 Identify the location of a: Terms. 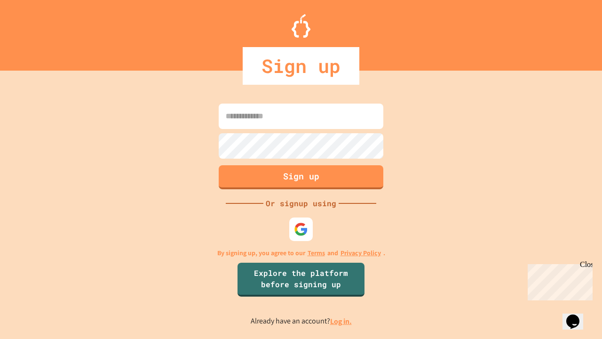
(316, 253).